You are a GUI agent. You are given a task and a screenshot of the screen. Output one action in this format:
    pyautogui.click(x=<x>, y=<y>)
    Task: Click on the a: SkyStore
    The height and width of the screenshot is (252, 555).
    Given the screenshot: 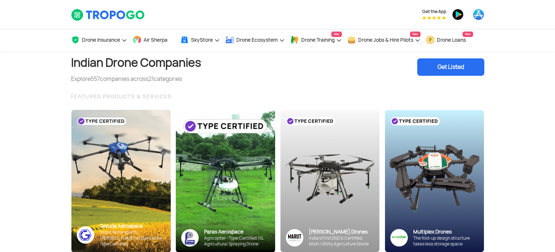 What is the action you would take?
    pyautogui.click(x=200, y=40)
    